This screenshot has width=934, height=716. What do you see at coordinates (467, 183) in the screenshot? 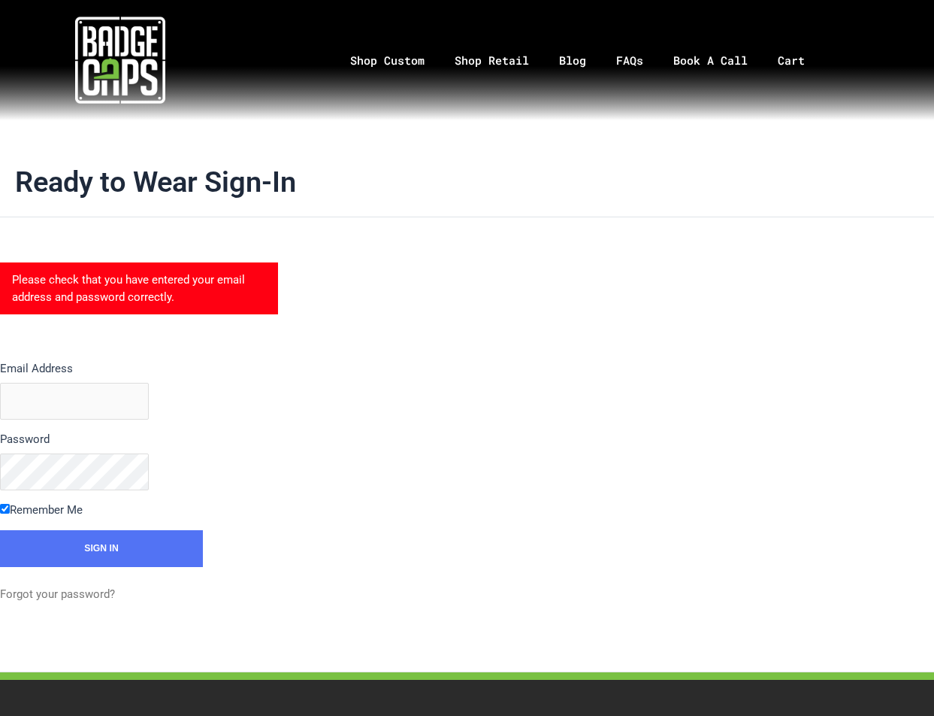
I see `h1: Ready to Wear Sign-In` at bounding box center [467, 183].